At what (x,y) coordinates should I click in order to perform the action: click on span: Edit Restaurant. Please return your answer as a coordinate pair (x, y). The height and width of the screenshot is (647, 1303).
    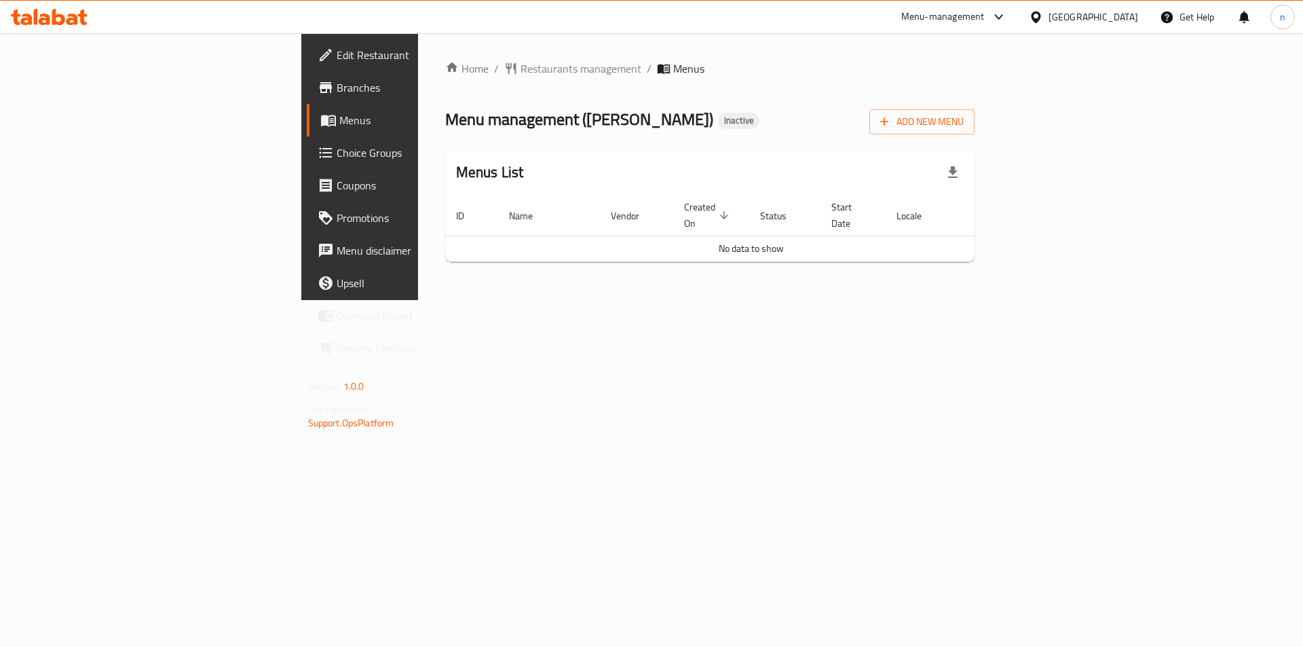
    Looking at the image, I should click on (422, 55).